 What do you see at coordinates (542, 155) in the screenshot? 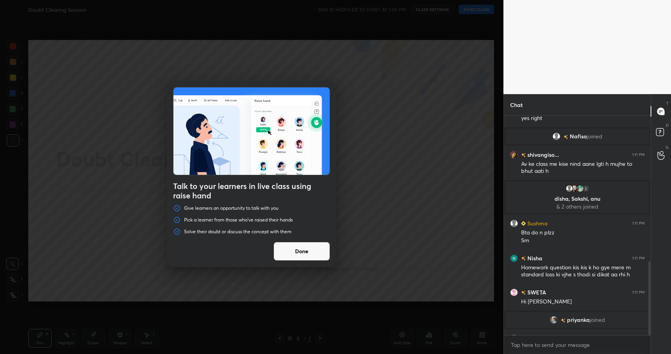
I see `h6: shivangiso...` at bounding box center [542, 155].